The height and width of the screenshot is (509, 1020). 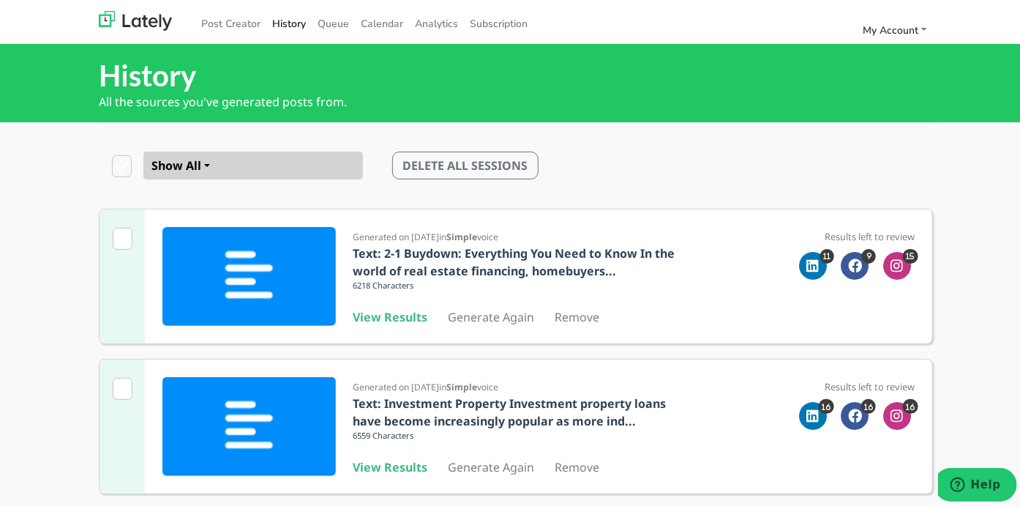 What do you see at coordinates (516, 99) in the screenshot?
I see `p: All the sources you've generated posts from.` at bounding box center [516, 99].